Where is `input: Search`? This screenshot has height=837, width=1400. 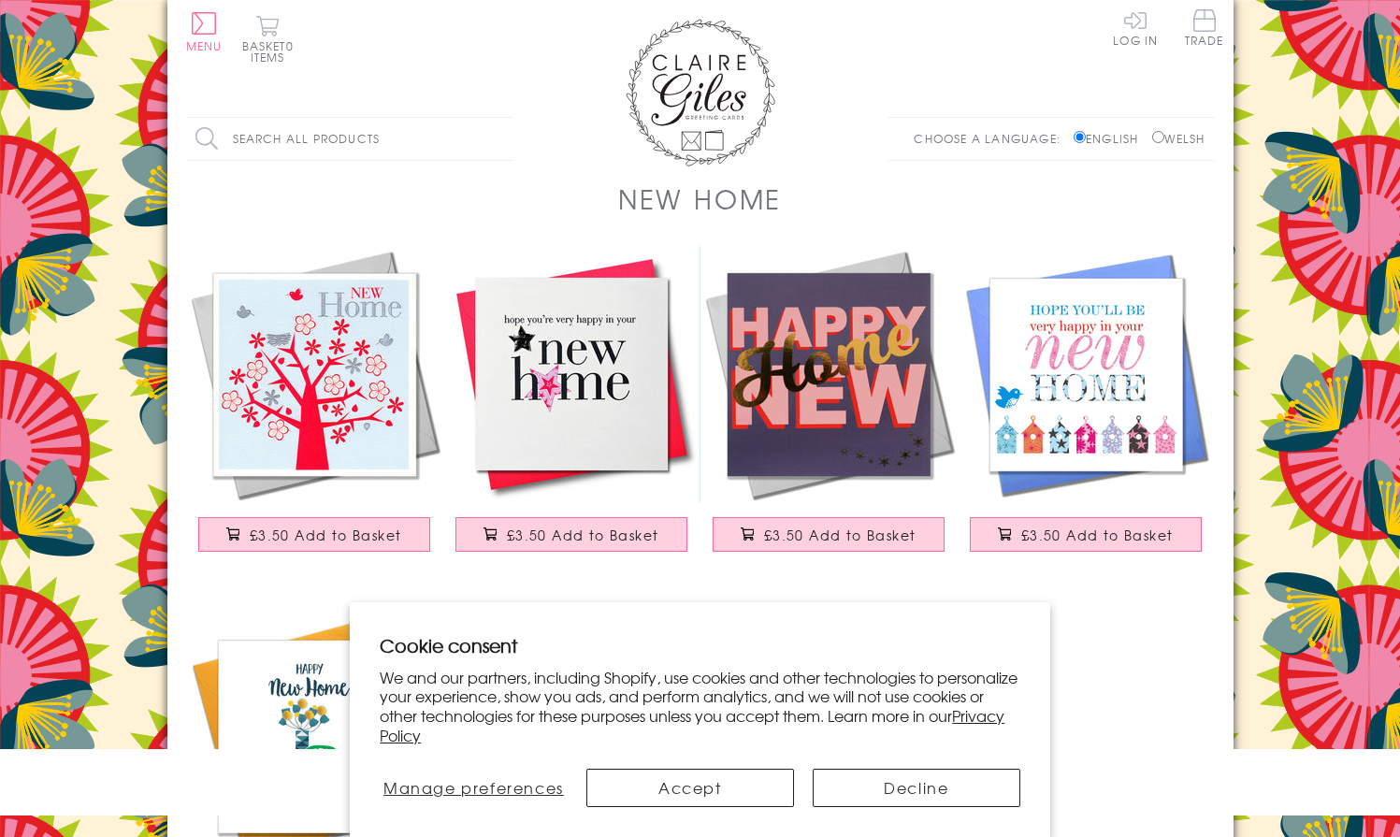 input: Search is located at coordinates (504, 138).